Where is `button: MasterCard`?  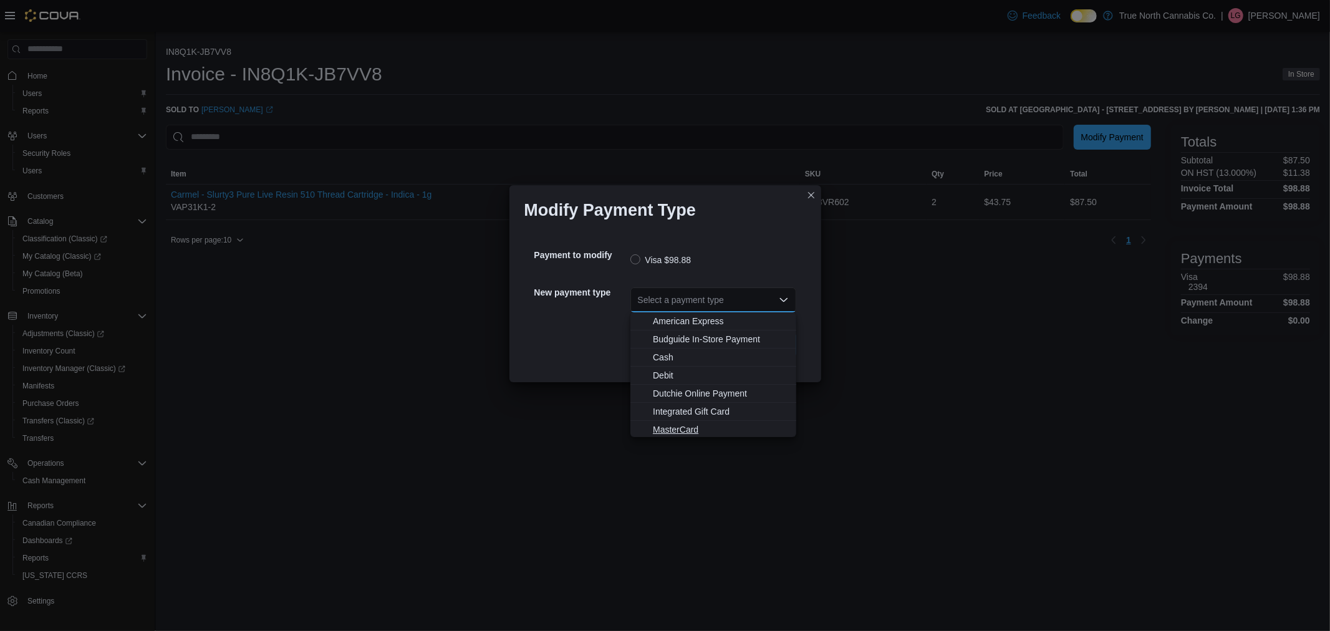 button: MasterCard is located at coordinates (713, 430).